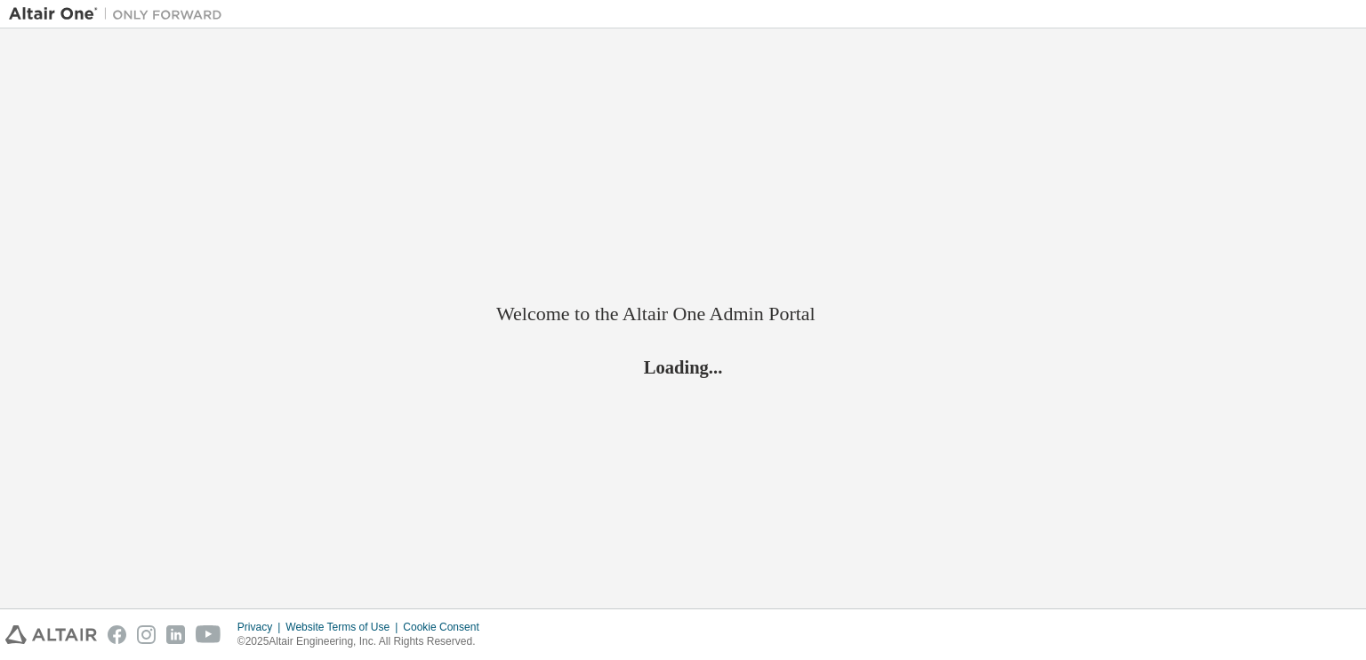  What do you see at coordinates (261, 627) in the screenshot?
I see `div: Privacy` at bounding box center [261, 627].